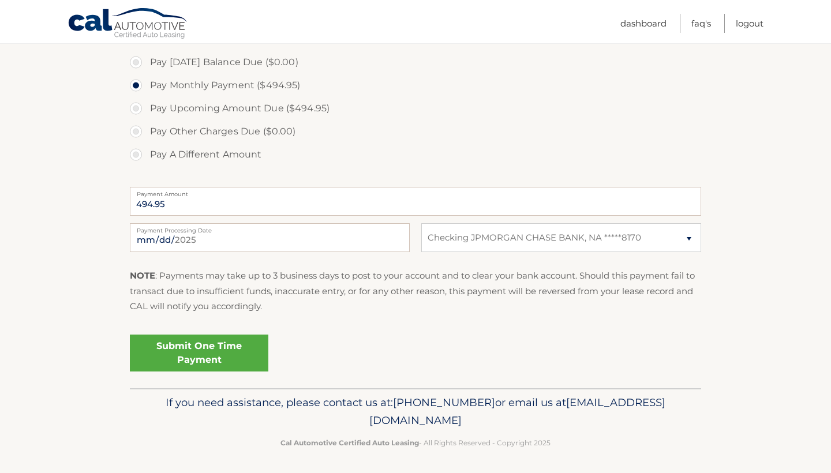 Image resolution: width=831 pixels, height=473 pixels. I want to click on label: Pay Upcoming Amount Due ($494.95), so click(415, 108).